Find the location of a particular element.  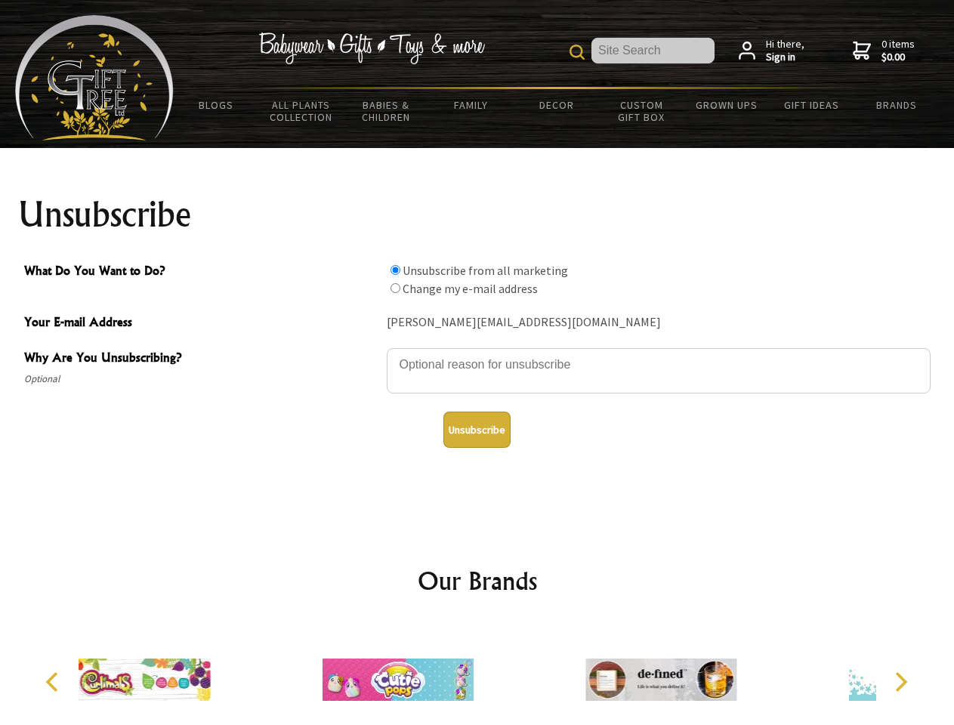

span: Optional is located at coordinates (202, 379).